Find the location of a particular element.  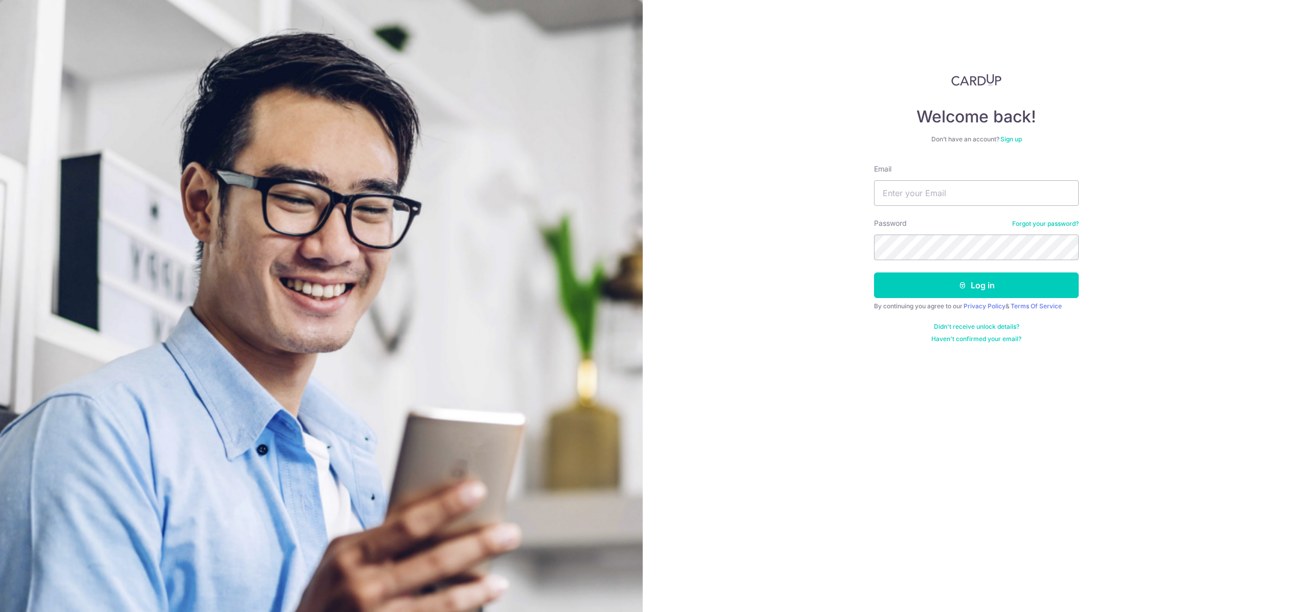

div: Don’t have an account? is located at coordinates (977, 139).